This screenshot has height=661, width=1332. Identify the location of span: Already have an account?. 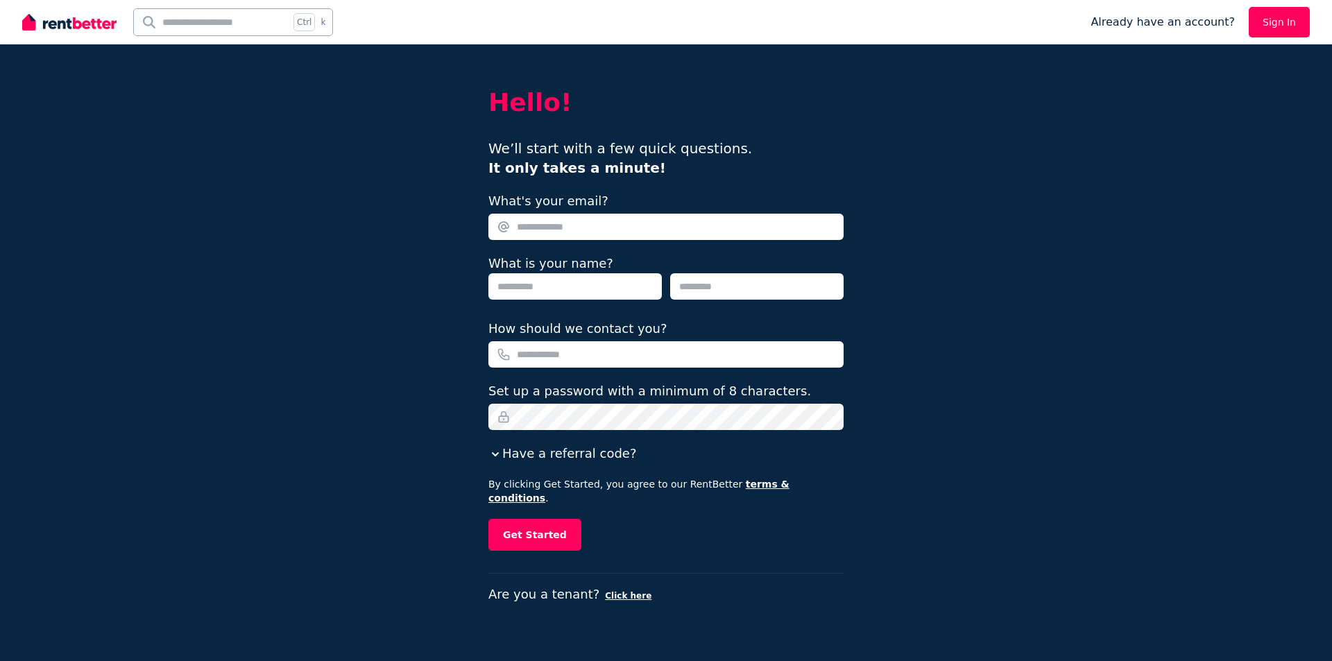
(1163, 22).